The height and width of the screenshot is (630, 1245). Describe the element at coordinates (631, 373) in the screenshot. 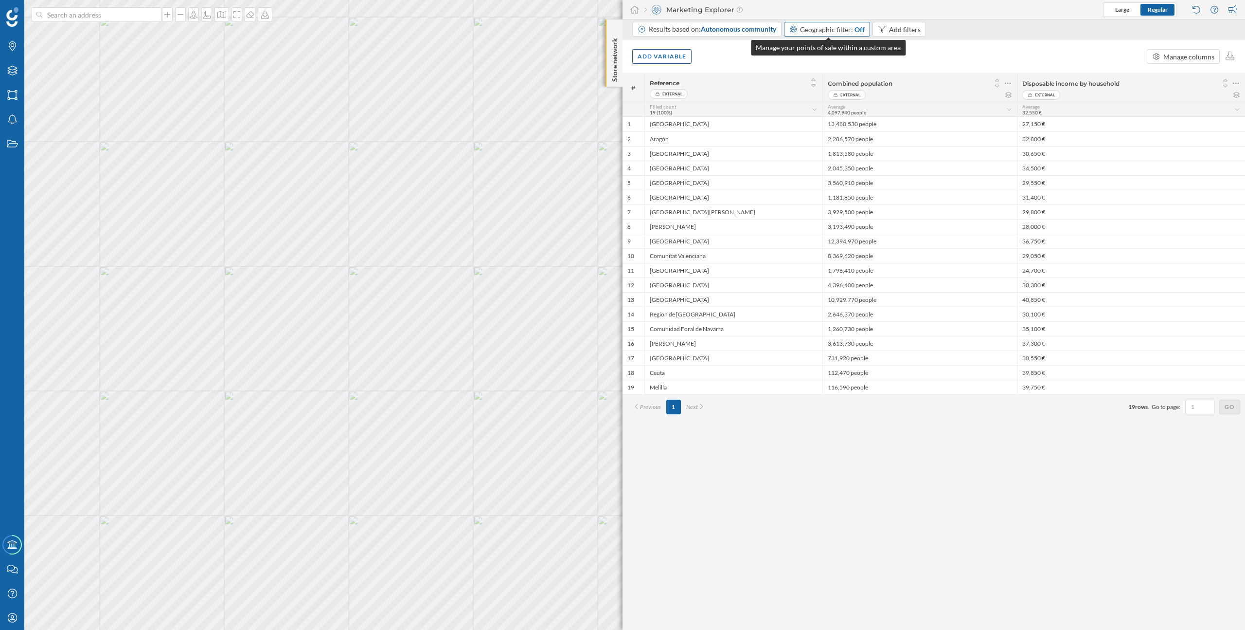

I see `span: 18` at that location.